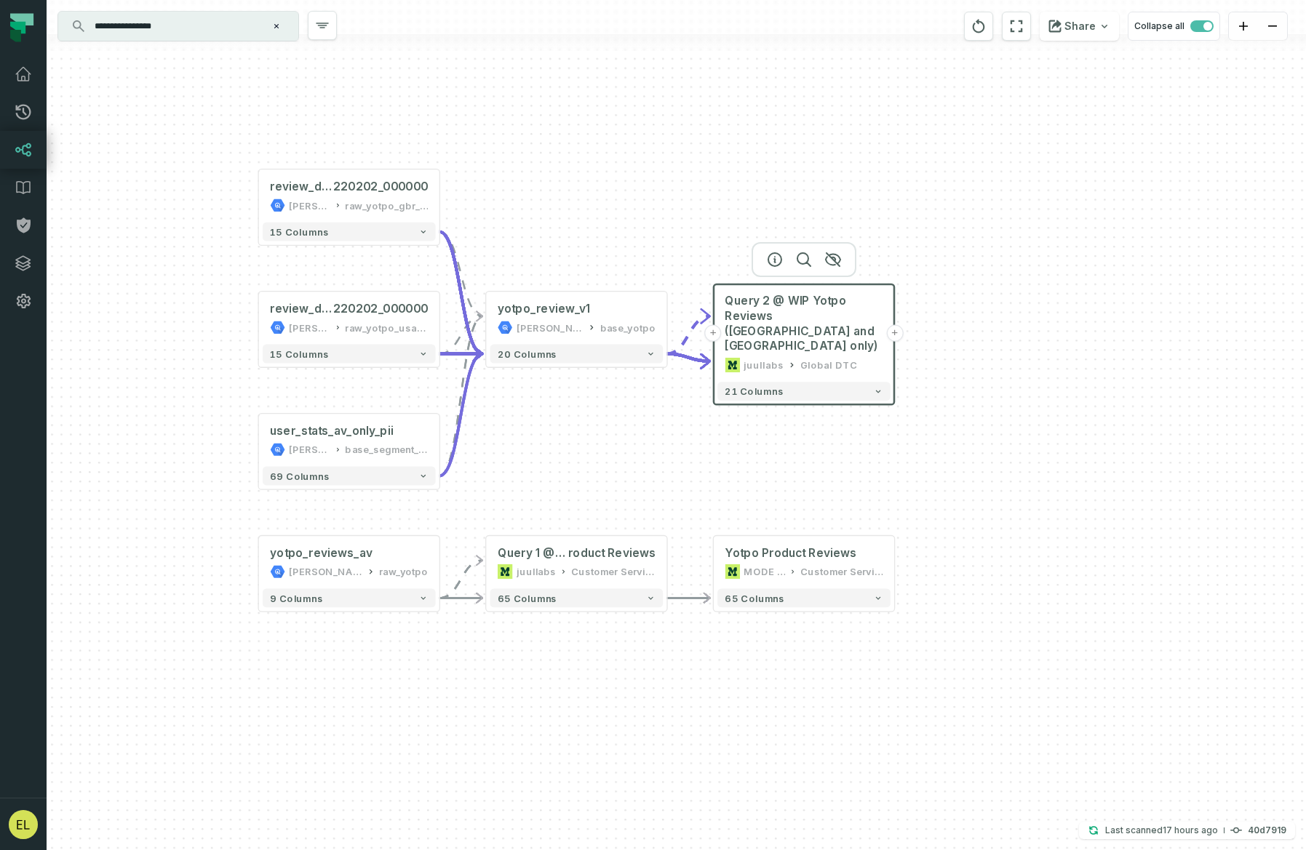 Image resolution: width=1306 pixels, height=850 pixels. Describe the element at coordinates (612, 553) in the screenshot. I see `span: roduct Reviews` at that location.